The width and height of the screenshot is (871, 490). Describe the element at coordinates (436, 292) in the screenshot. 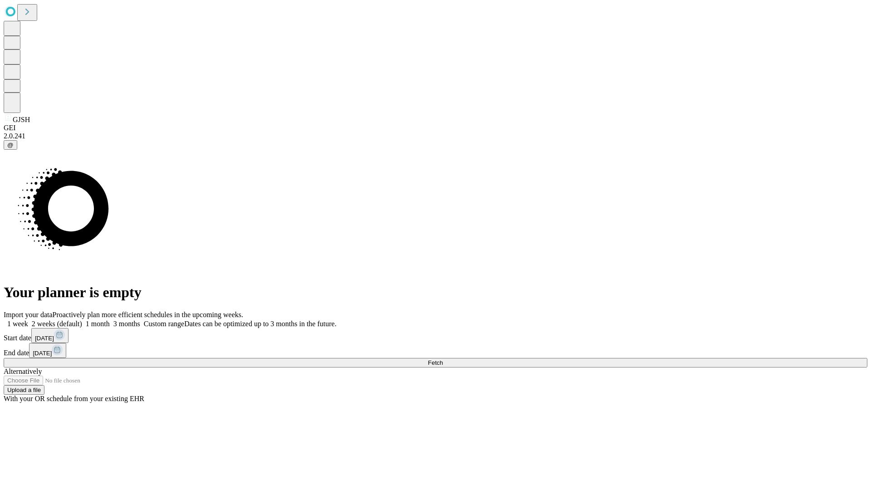

I see `h1: Your planner is empty` at that location.